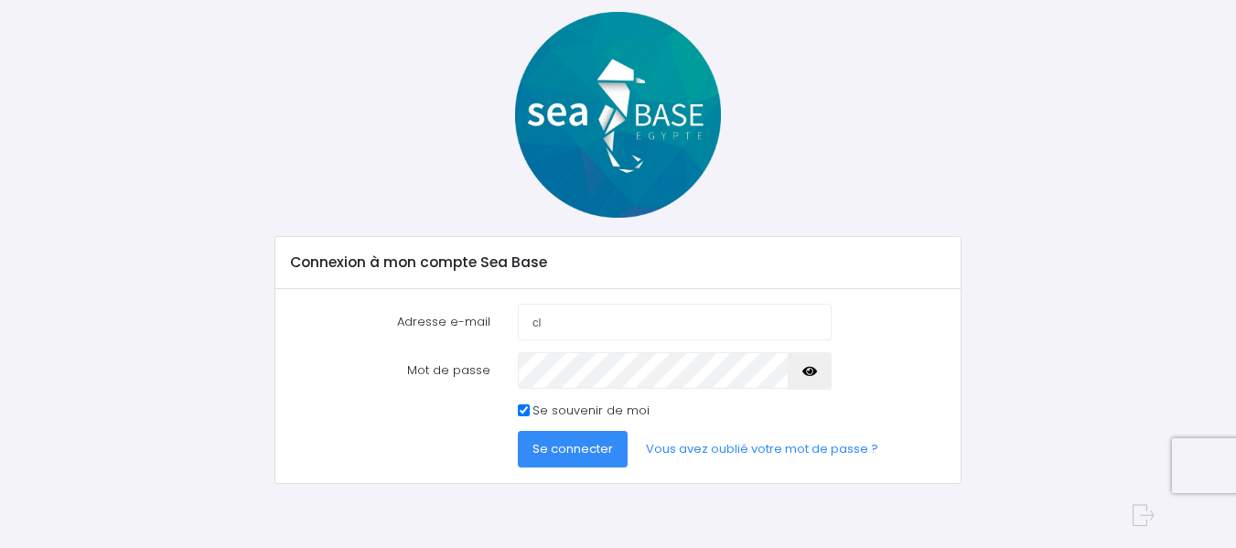 This screenshot has width=1236, height=548. Describe the element at coordinates (573, 449) in the screenshot. I see `button: Se connecter` at that location.